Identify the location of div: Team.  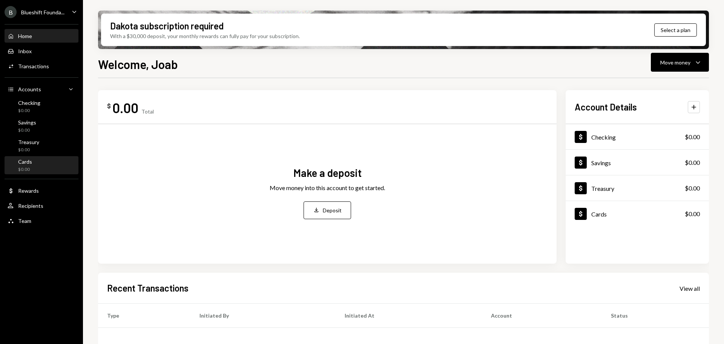
(25, 221).